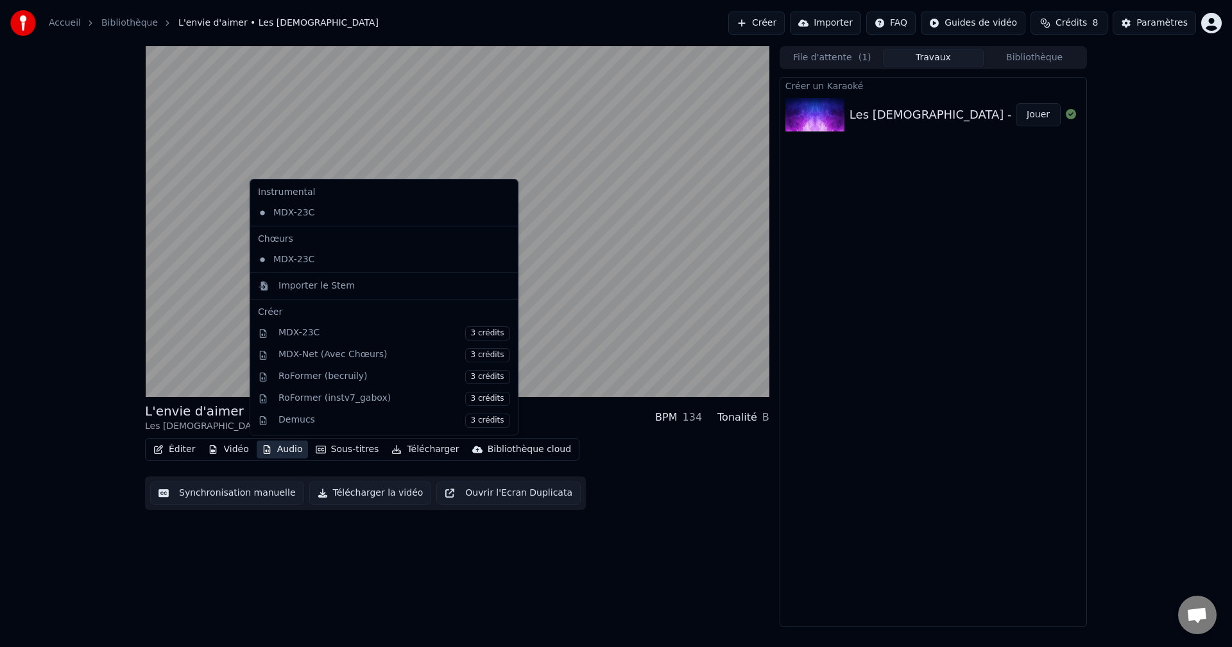  Describe the element at coordinates (508, 493) in the screenshot. I see `button: Ouvrir l'Ecran Duplicata` at that location.